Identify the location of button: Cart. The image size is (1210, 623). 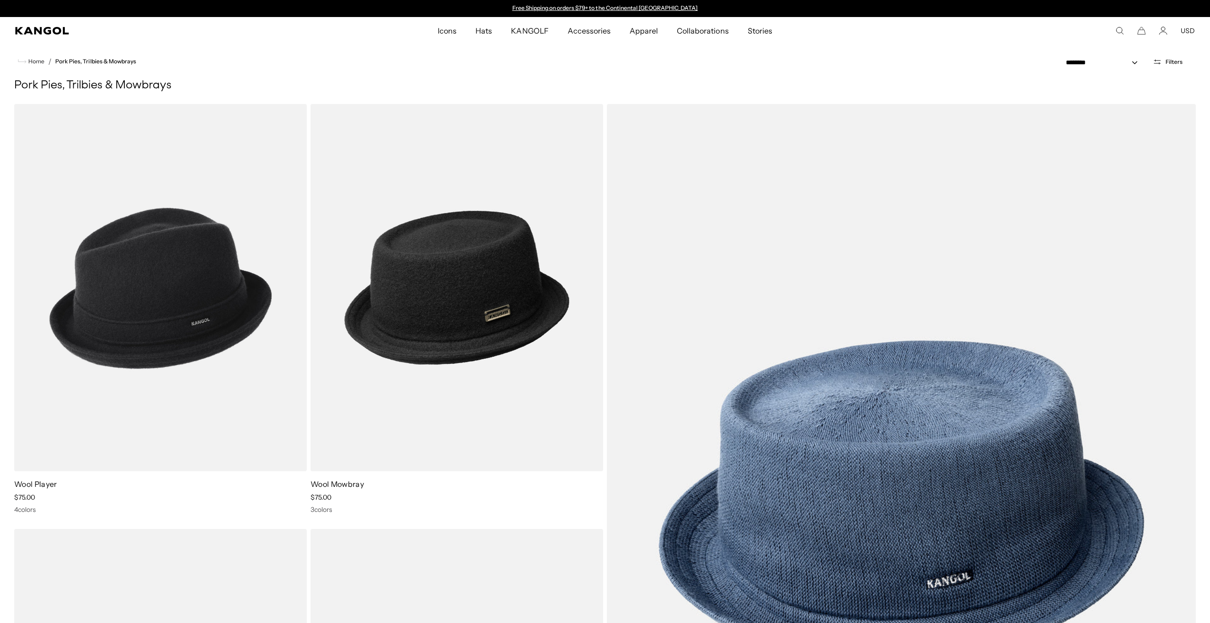
(1141, 31).